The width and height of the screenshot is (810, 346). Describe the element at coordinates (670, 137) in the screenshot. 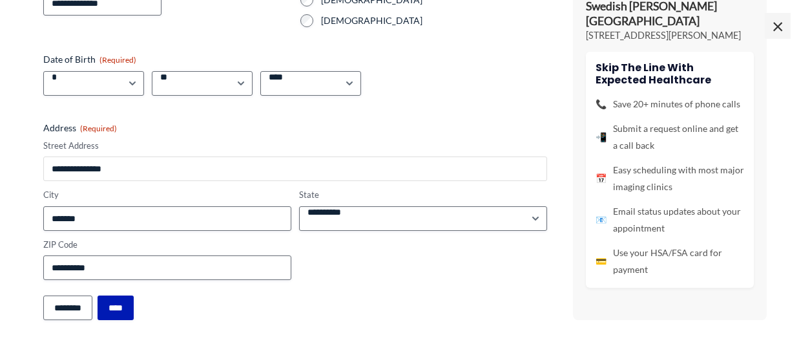

I see `li: Submit a request online and get a call back` at that location.